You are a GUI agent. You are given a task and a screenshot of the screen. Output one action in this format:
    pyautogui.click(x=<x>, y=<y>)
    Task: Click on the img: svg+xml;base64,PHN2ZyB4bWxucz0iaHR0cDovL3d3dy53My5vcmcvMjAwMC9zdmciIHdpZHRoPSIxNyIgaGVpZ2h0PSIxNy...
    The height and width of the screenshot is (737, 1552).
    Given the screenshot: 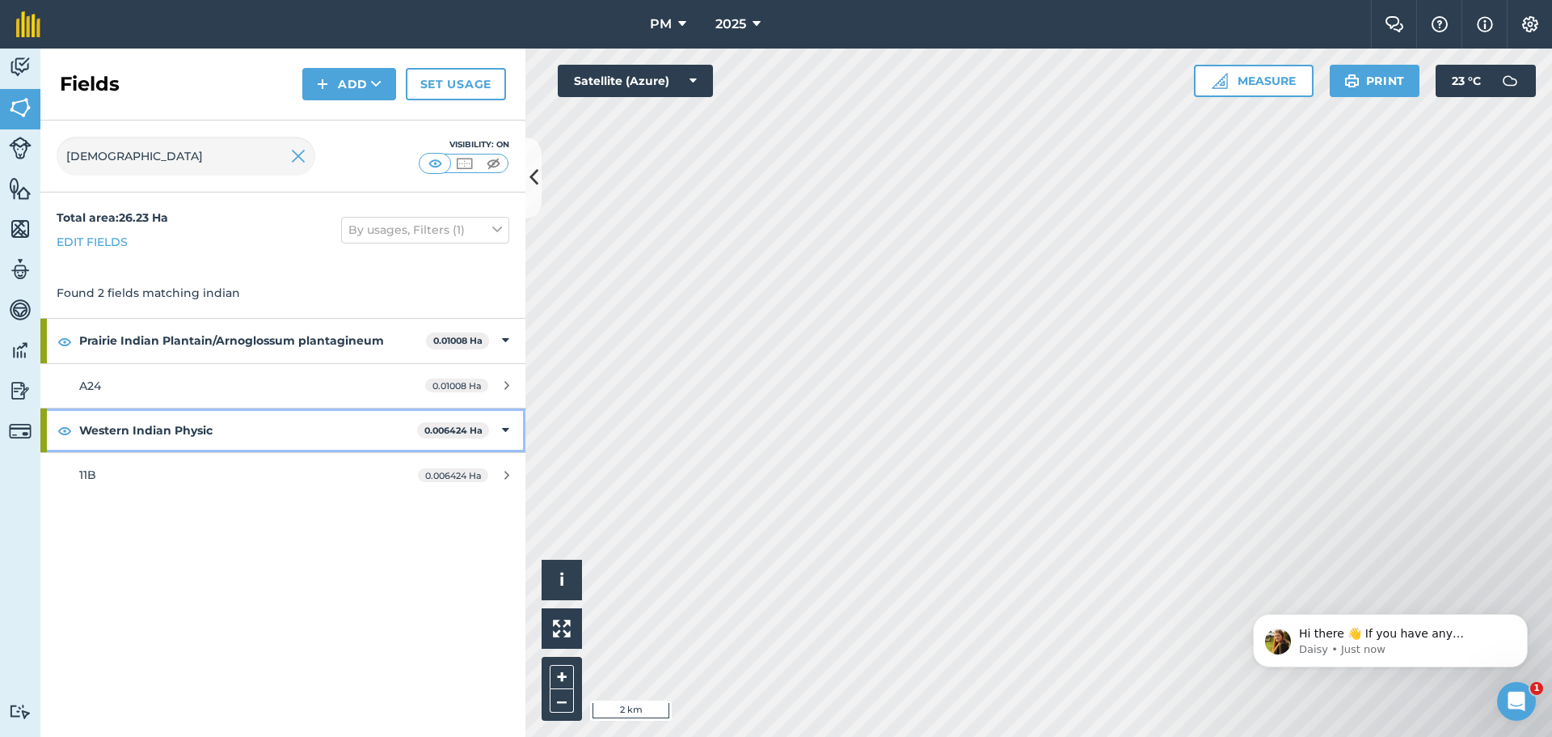 What is the action you would take?
    pyautogui.click(x=1485, y=24)
    